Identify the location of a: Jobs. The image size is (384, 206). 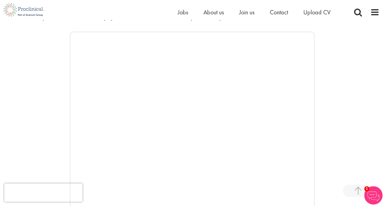
(183, 12).